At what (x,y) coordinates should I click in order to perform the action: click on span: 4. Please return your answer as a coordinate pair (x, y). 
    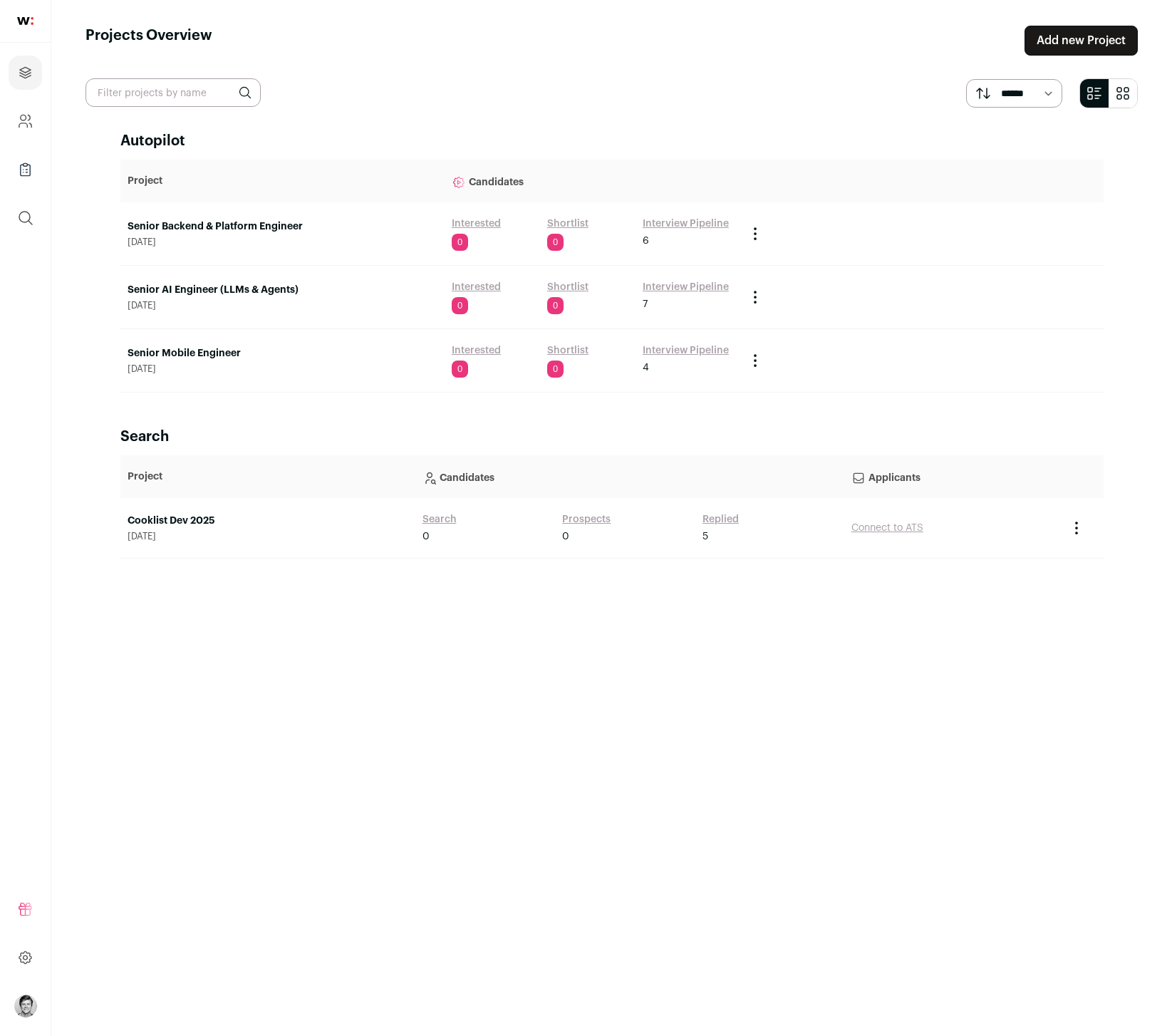
    Looking at the image, I should click on (645, 367).